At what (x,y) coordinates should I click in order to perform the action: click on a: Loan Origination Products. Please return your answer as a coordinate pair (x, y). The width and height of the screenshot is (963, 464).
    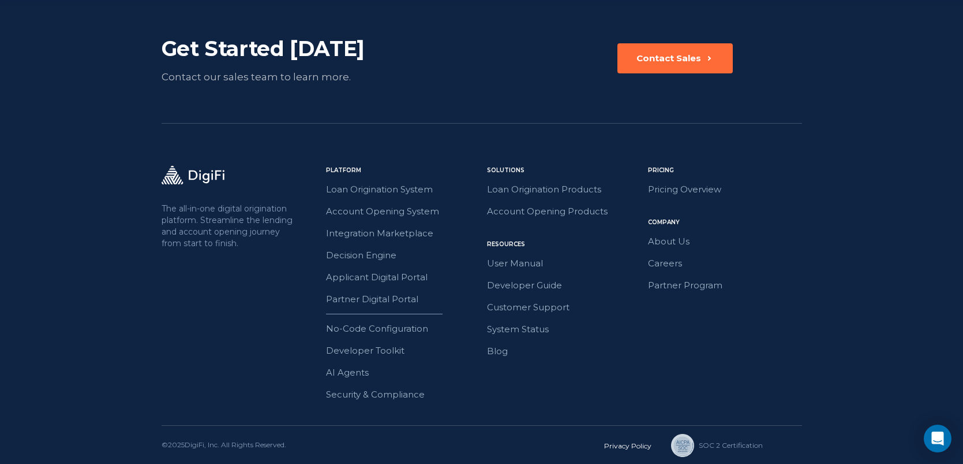
    Looking at the image, I should click on (564, 189).